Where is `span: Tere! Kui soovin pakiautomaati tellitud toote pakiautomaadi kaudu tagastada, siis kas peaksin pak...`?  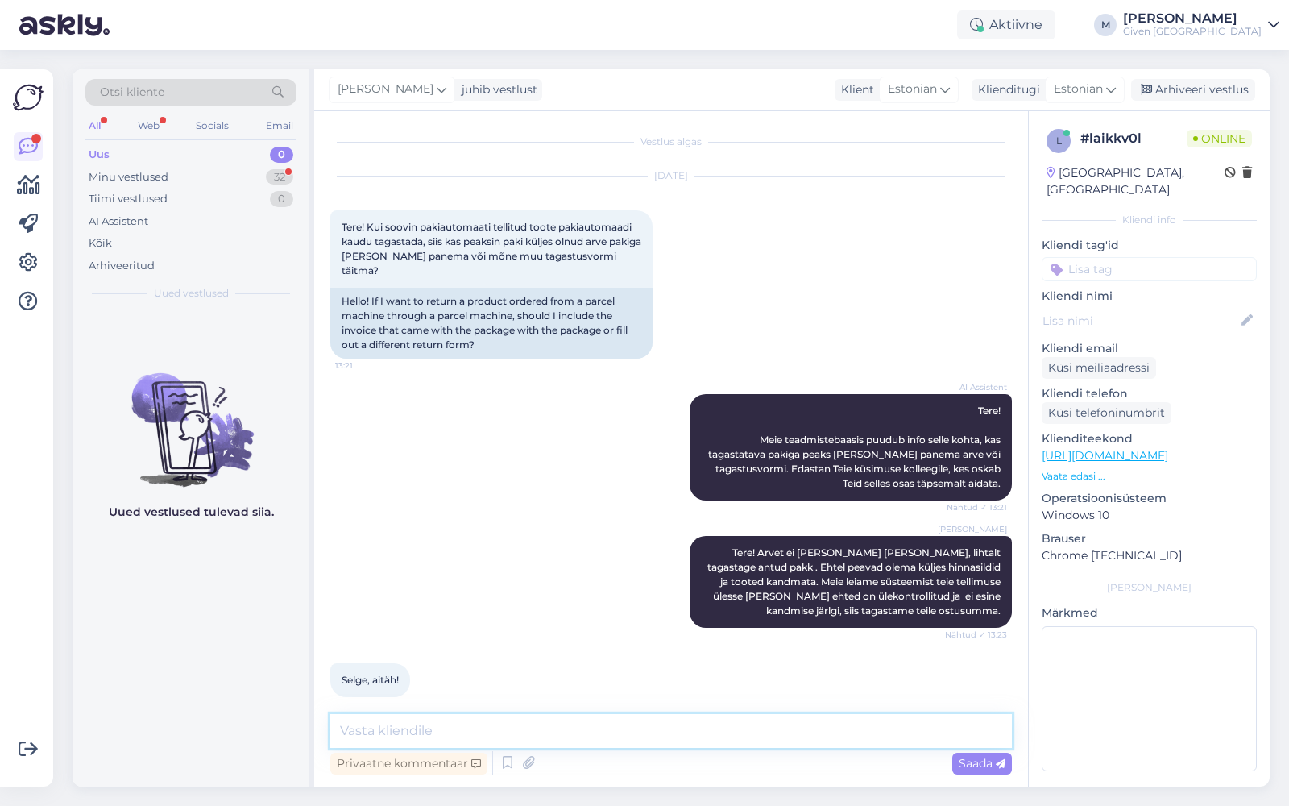 span: Tere! Kui soovin pakiautomaati tellitud toote pakiautomaadi kaudu tagastada, siis kas peaksin pak... is located at coordinates (492, 248).